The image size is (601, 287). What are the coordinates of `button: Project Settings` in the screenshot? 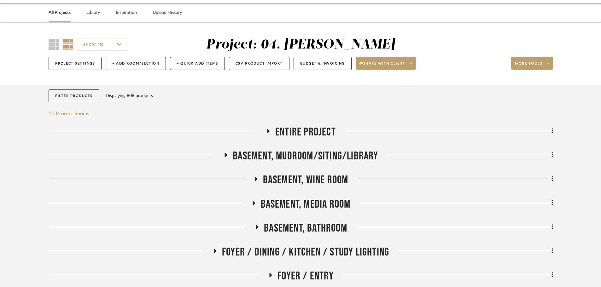 It's located at (75, 63).